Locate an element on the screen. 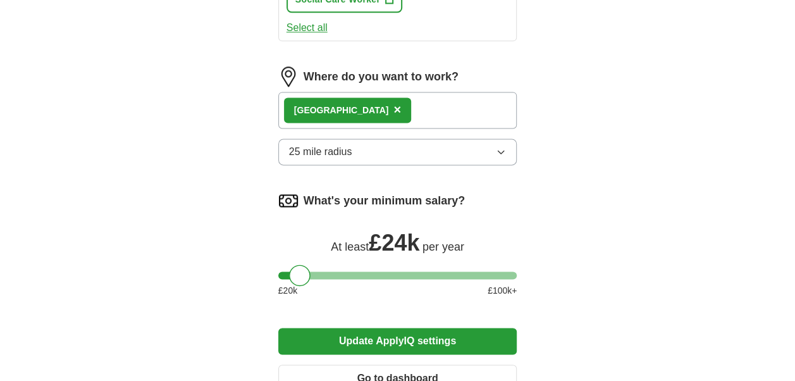 Image resolution: width=795 pixels, height=381 pixels. span: 25 mile radius is located at coordinates (321, 152).